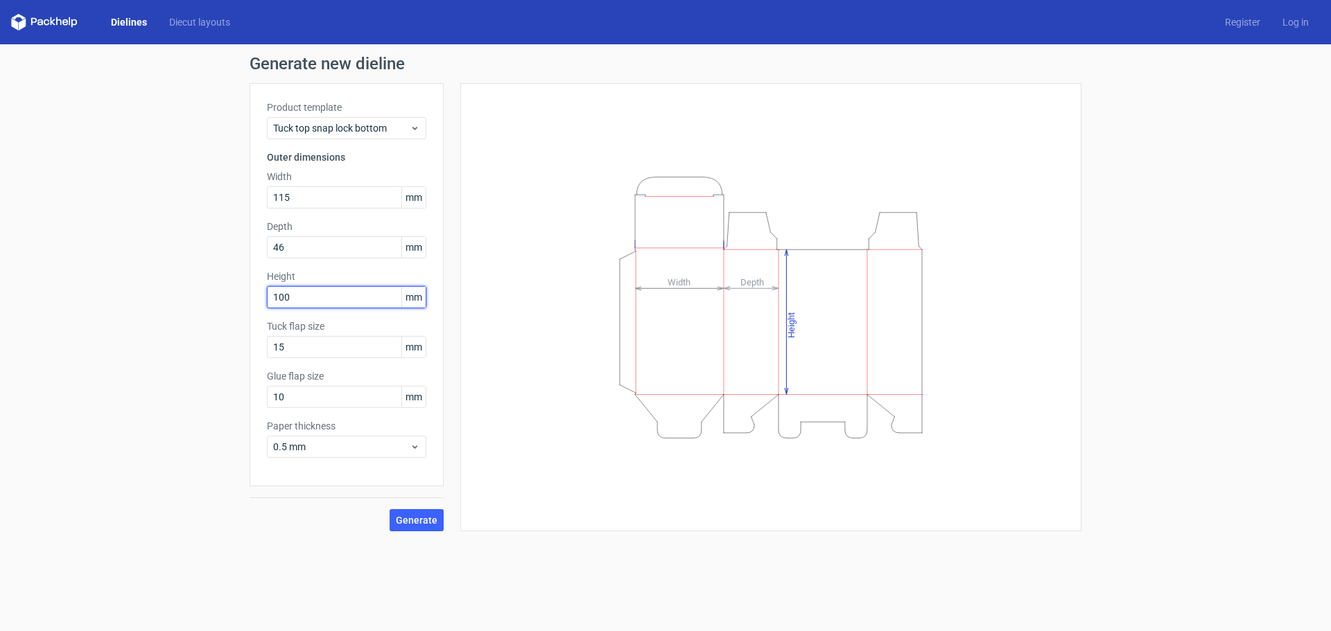  What do you see at coordinates (341, 128) in the screenshot?
I see `span: Tuck top snap lock bottom` at bounding box center [341, 128].